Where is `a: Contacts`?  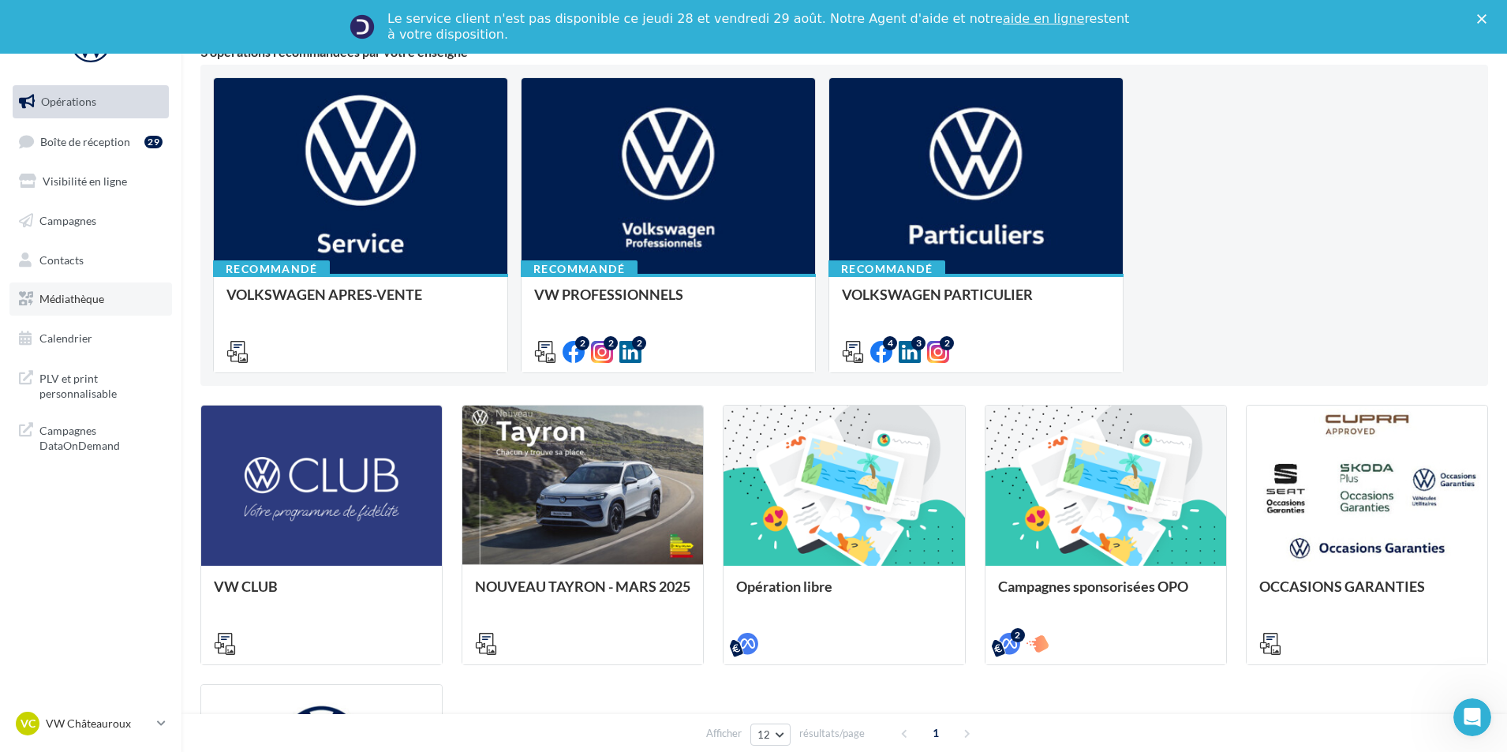 a: Contacts is located at coordinates (91, 260).